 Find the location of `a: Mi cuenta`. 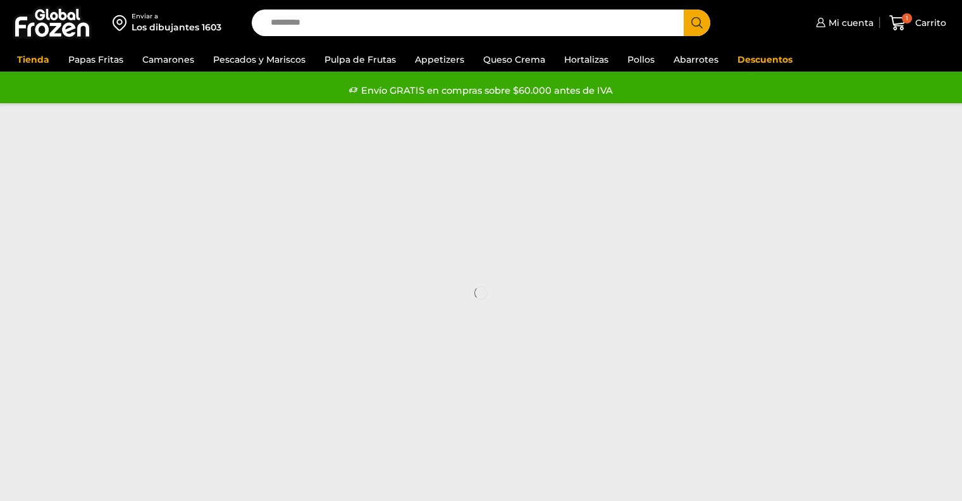

a: Mi cuenta is located at coordinates (844, 23).